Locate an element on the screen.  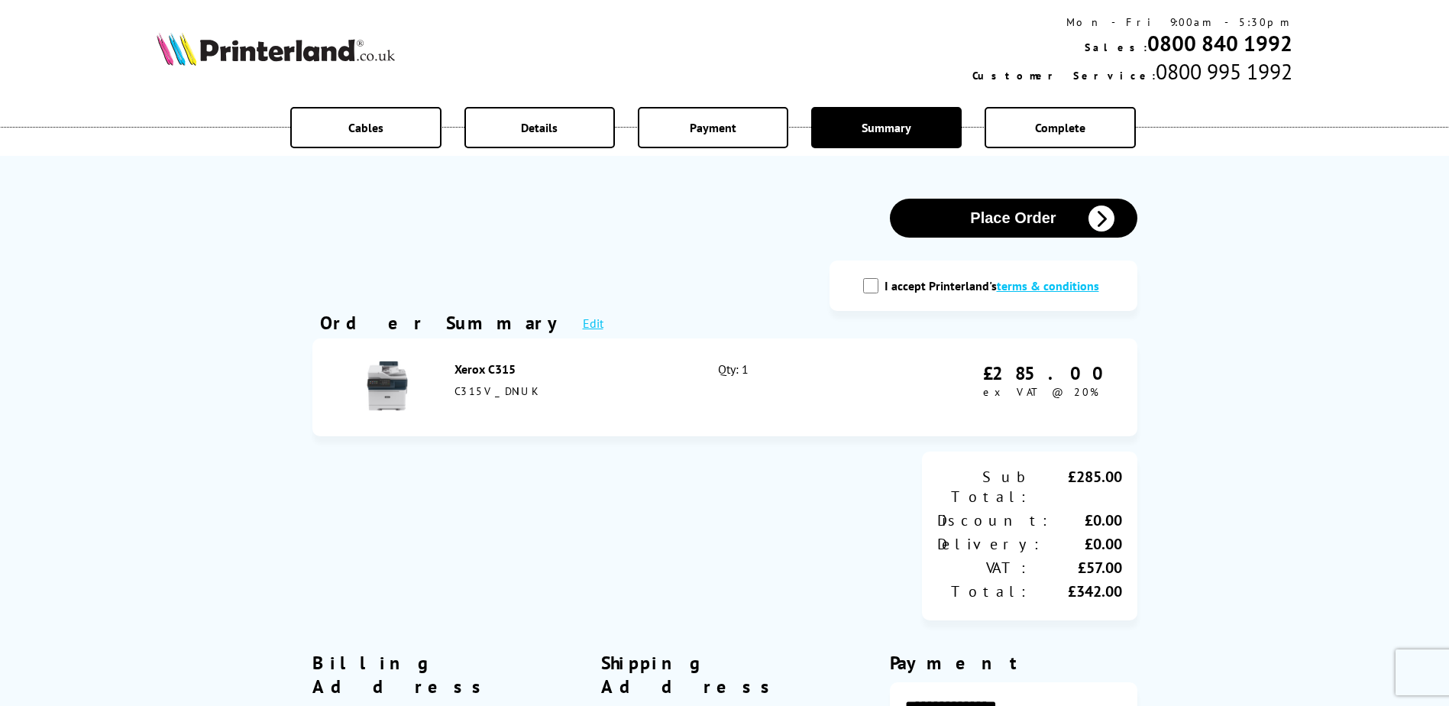
span: Details is located at coordinates (539, 128).